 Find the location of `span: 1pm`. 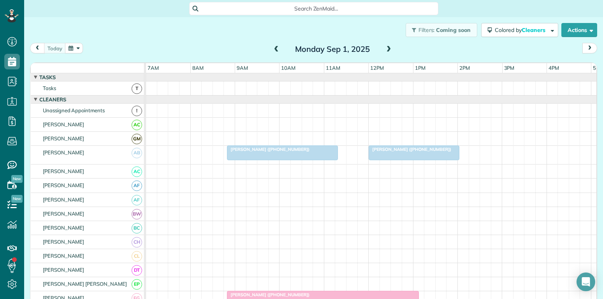

span: 1pm is located at coordinates (420, 68).